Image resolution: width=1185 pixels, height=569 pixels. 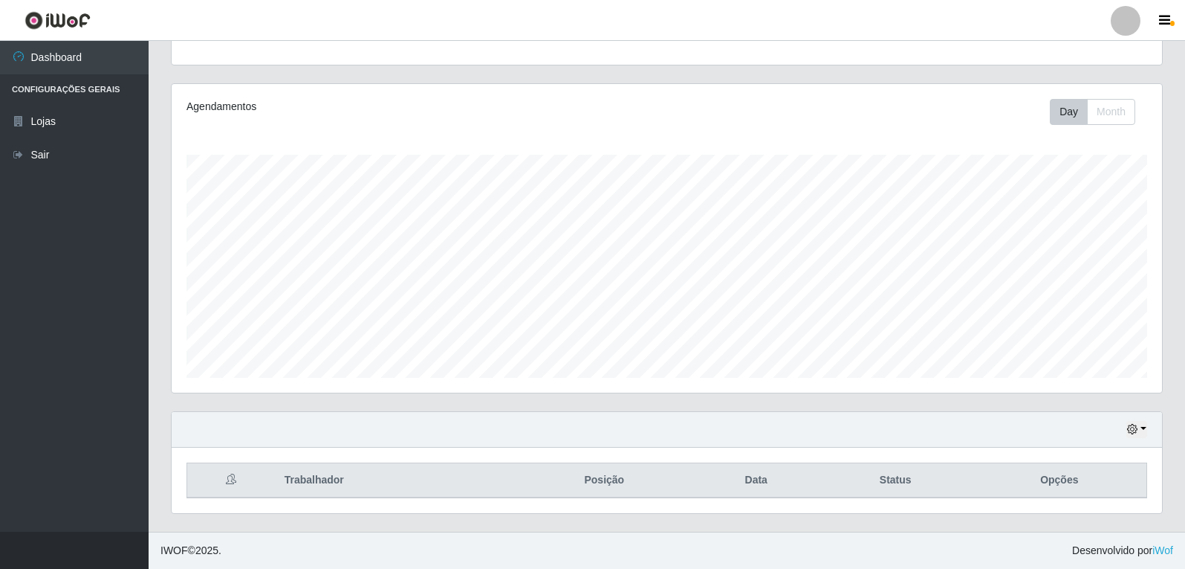 I want to click on th: Data, so click(x=757, y=480).